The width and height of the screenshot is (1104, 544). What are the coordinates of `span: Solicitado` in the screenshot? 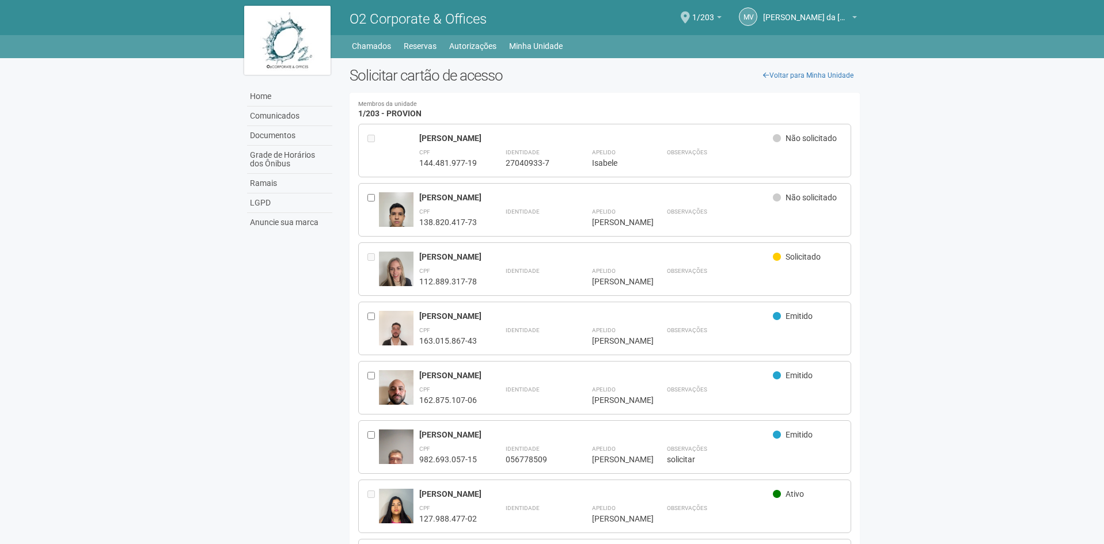 It's located at (802, 257).